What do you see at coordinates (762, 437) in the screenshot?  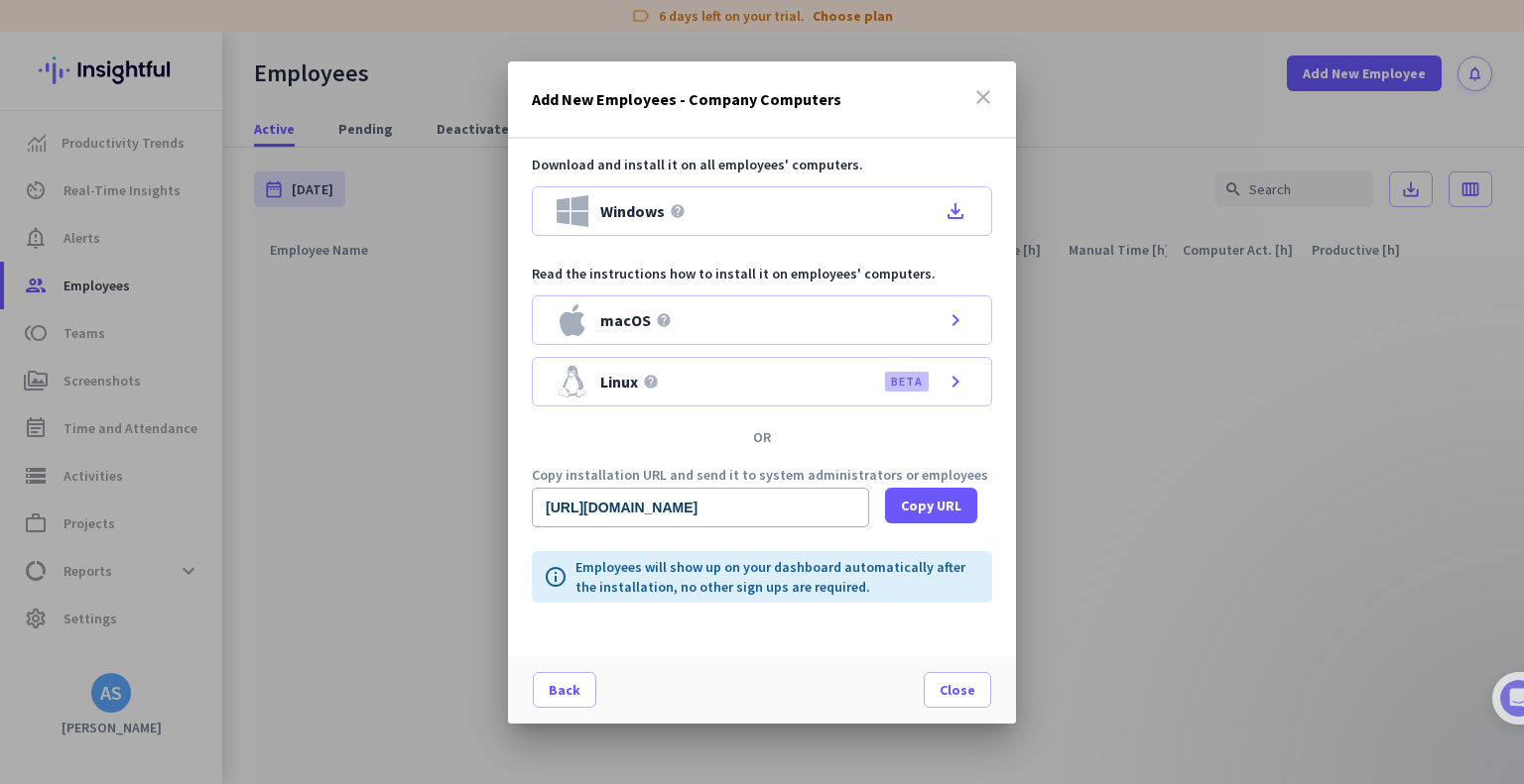 I see `div: OR` at bounding box center [762, 437].